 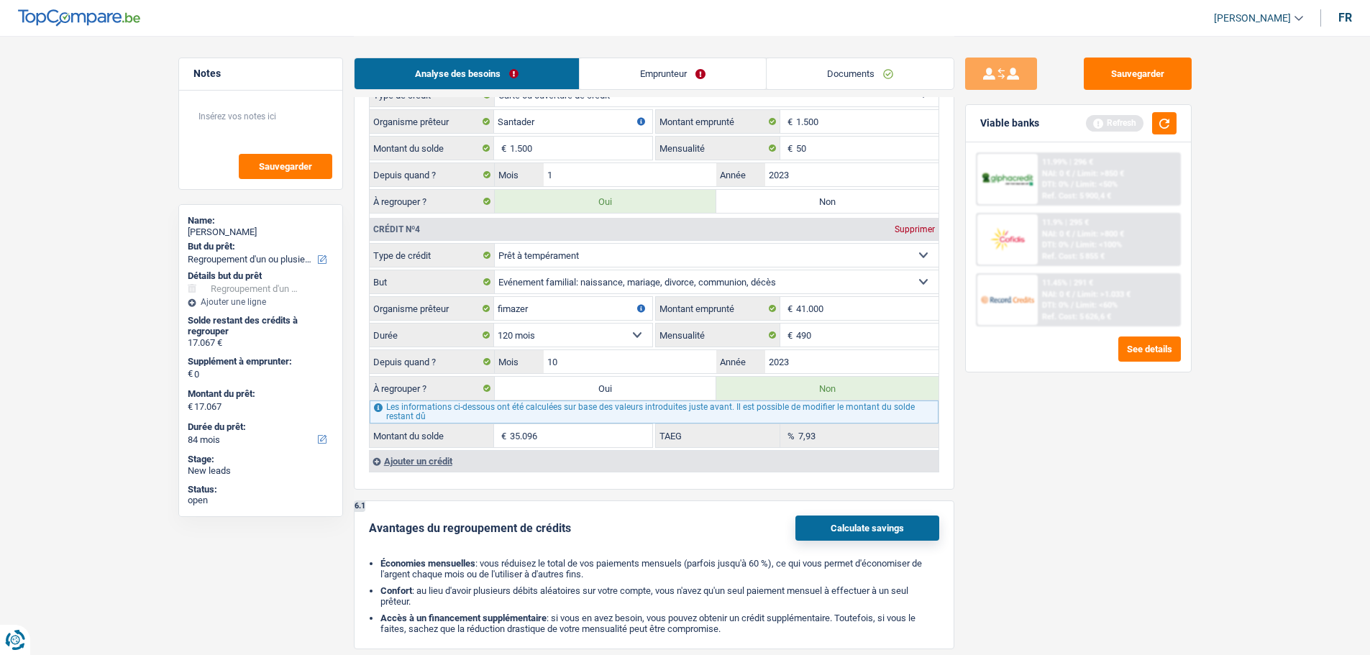 What do you see at coordinates (653, 461) in the screenshot?
I see `div: Ajouter un crédit` at bounding box center [653, 461].